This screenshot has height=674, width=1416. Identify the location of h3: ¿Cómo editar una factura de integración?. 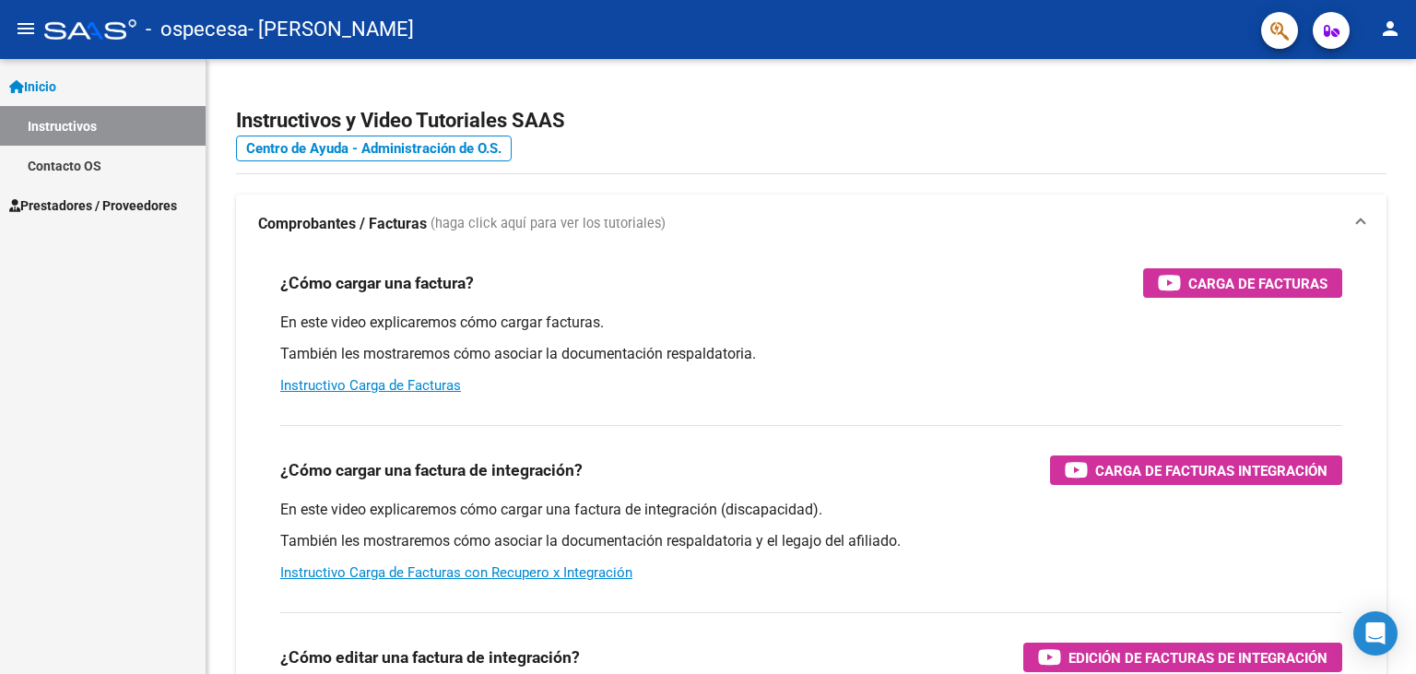
(430, 658).